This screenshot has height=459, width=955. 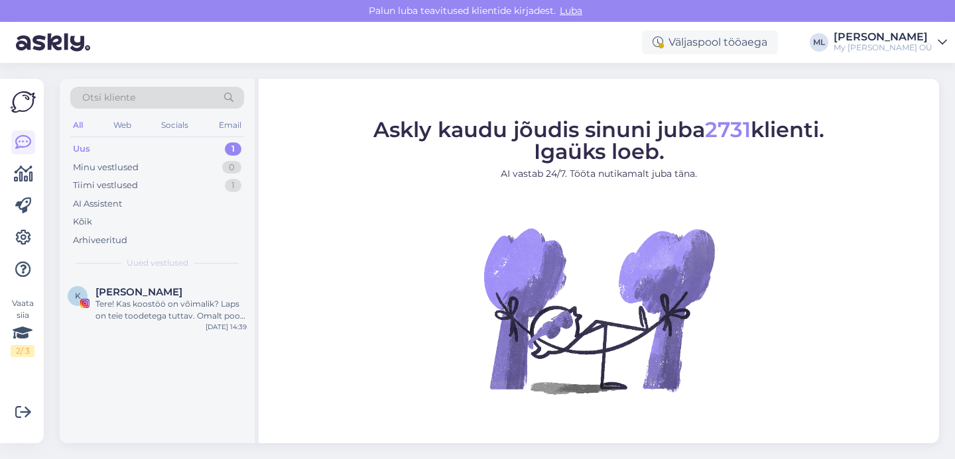 What do you see at coordinates (23, 351) in the screenshot?
I see `div: 2 / 3` at bounding box center [23, 351].